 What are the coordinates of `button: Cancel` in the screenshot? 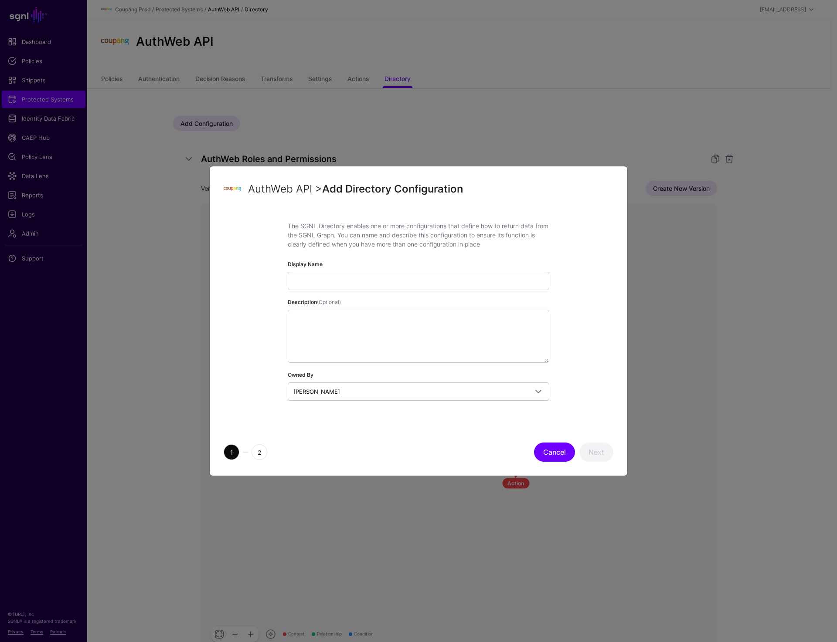 It's located at (554, 452).